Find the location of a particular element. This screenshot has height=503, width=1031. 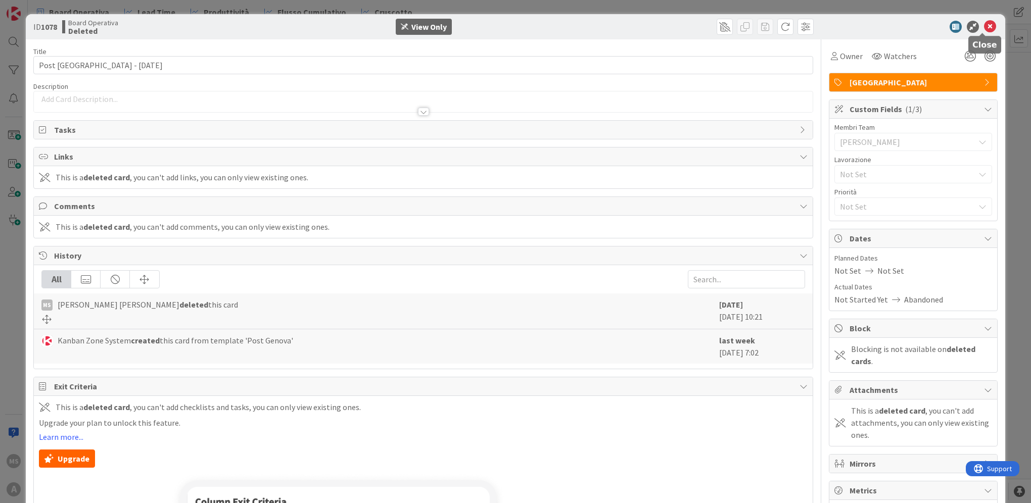

div: This is a , you can't add comments, you can only view existing ones. is located at coordinates (193, 227).